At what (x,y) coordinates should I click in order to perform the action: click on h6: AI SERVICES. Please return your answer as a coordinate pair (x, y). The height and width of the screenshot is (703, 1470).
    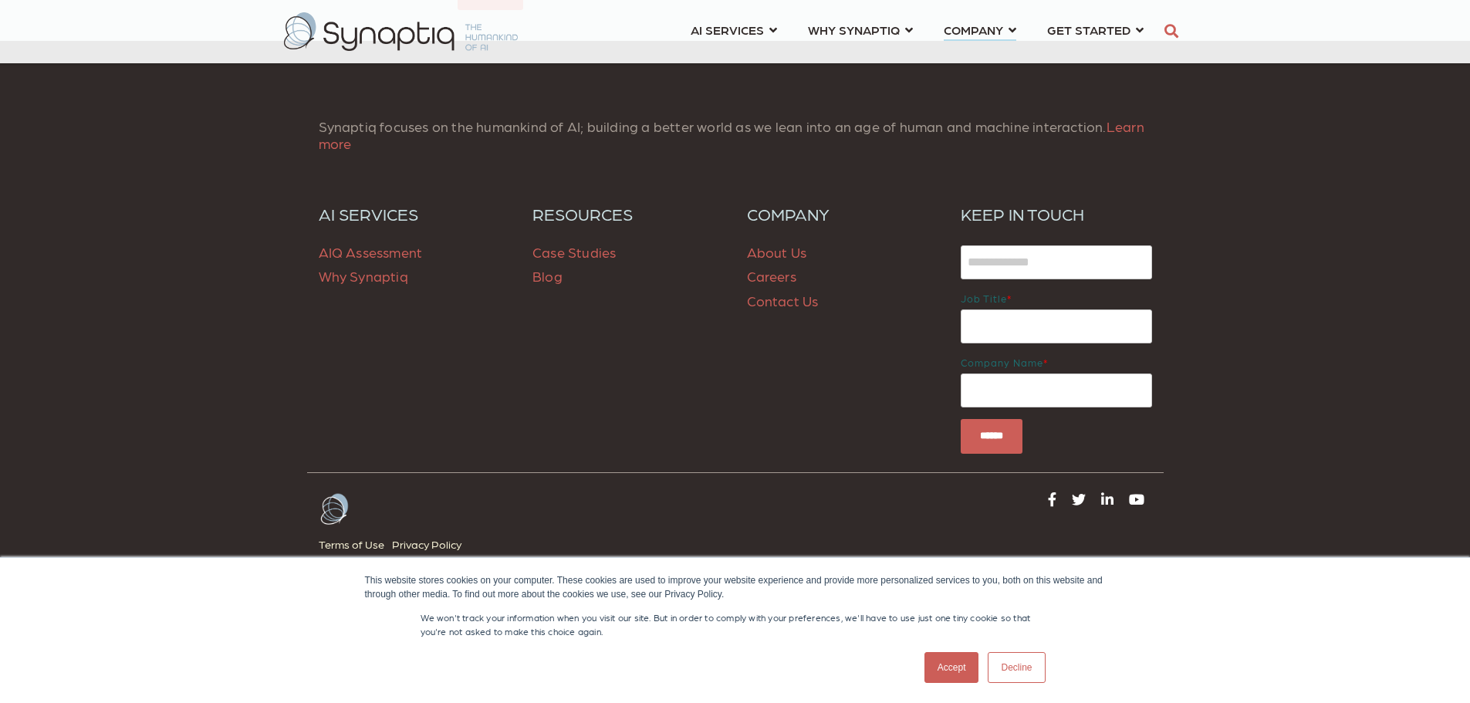
    Looking at the image, I should click on (415, 214).